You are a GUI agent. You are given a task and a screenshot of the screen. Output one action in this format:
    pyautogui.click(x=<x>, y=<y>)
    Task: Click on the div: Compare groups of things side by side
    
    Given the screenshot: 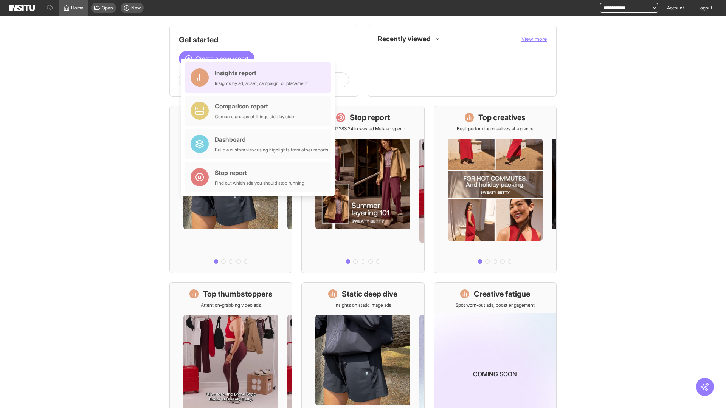 What is the action you would take?
    pyautogui.click(x=254, y=117)
    